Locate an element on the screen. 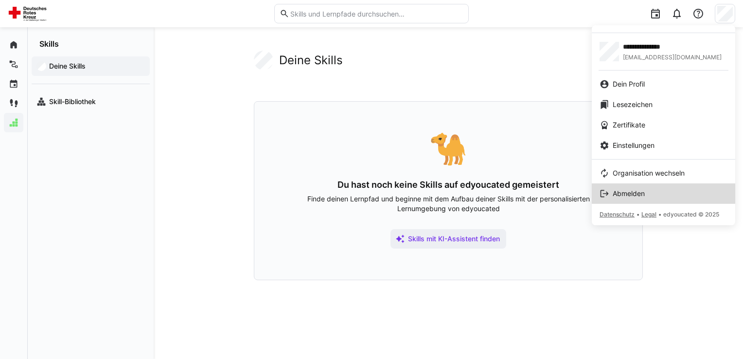  span: Abmelden is located at coordinates (629, 194).